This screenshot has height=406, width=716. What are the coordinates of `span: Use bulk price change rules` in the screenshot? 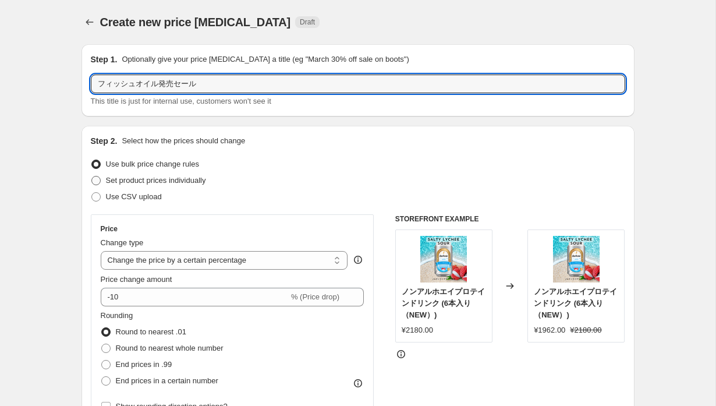 It's located at (152, 163).